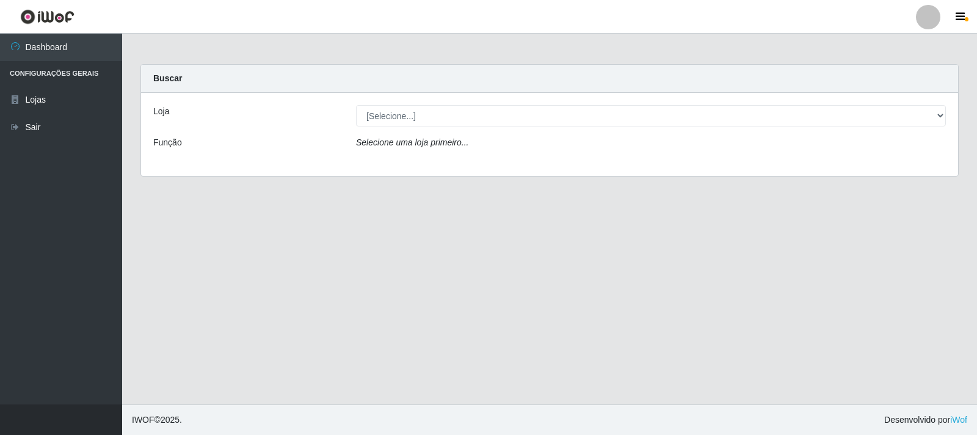  I want to click on a: iWof, so click(959, 420).